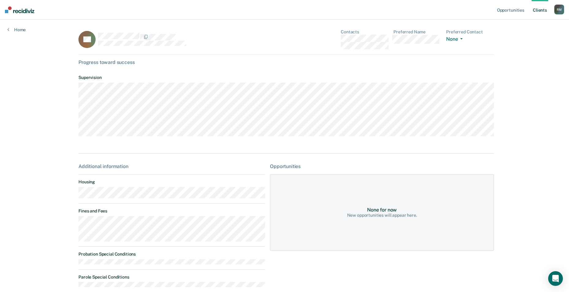  Describe the element at coordinates (171, 166) in the screenshot. I see `div: Additional information` at that location.